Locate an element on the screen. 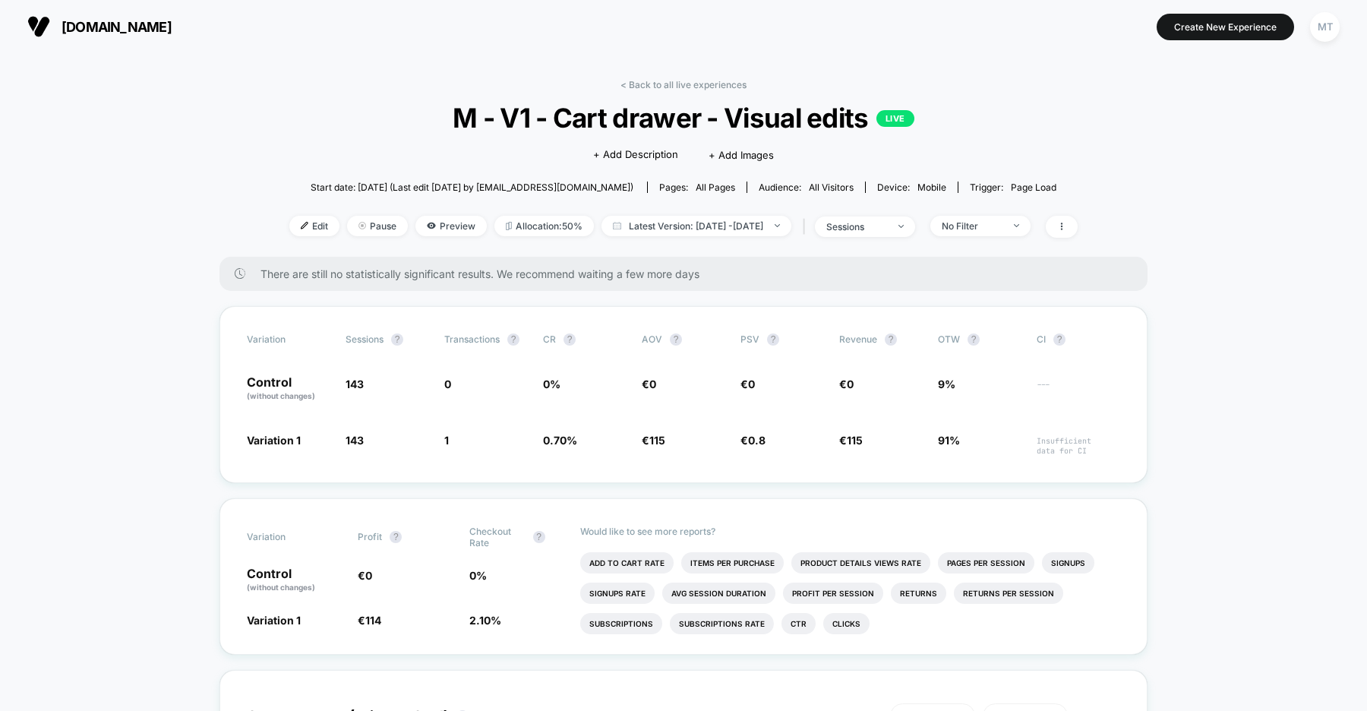 This screenshot has width=1367, height=711. li: Clicks is located at coordinates (846, 624).